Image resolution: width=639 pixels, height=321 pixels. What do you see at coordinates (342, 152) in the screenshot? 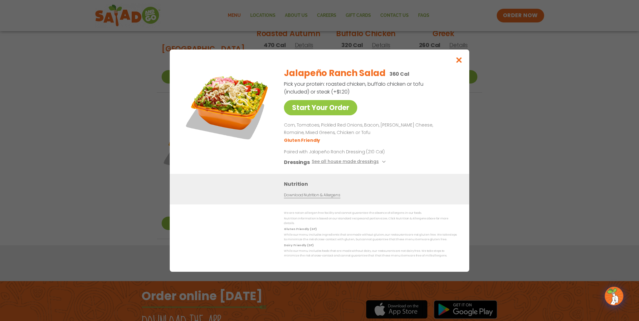
I see `p: Paired with Jalapeño Ranch Dressing (210 Cal)` at bounding box center [342, 152].